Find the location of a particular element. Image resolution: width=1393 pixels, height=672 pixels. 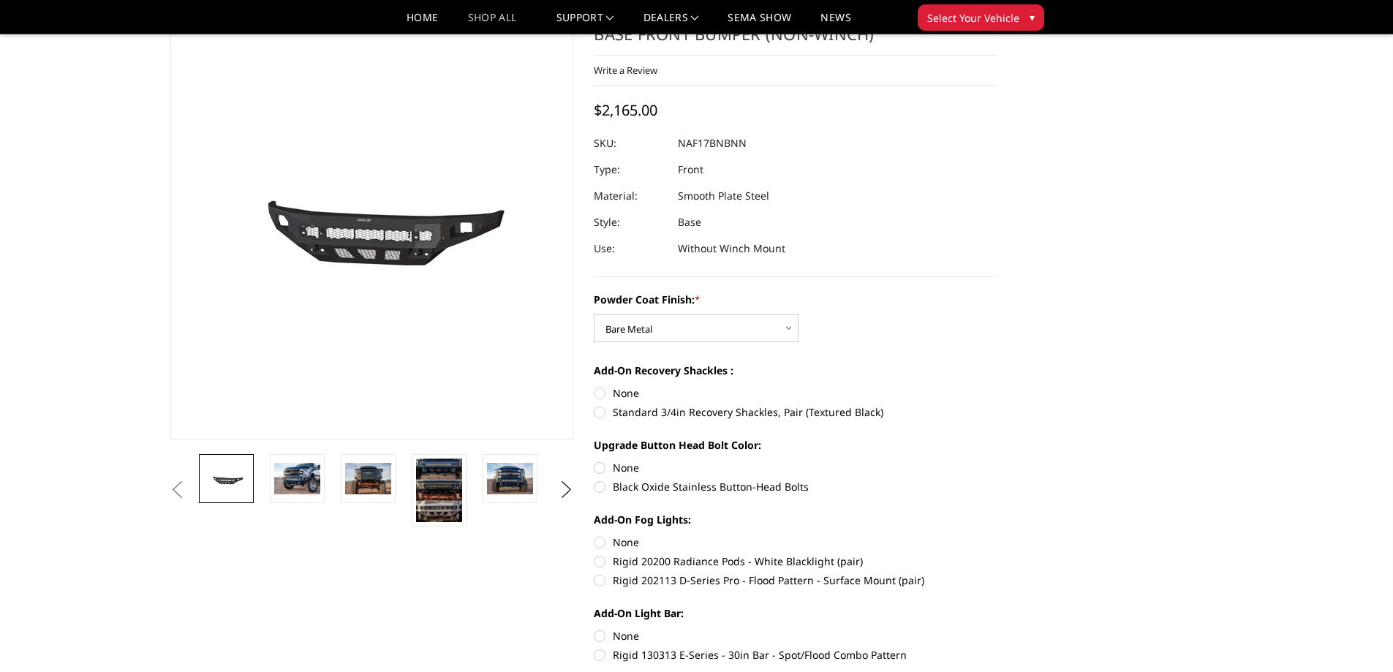

a: SEMA Show is located at coordinates (759, 23).